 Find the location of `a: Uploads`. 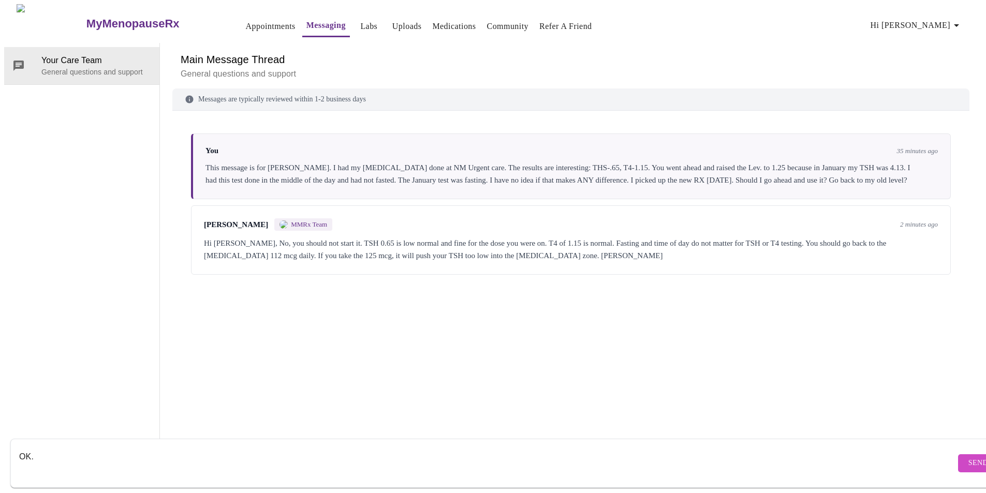

a: Uploads is located at coordinates (407, 26).